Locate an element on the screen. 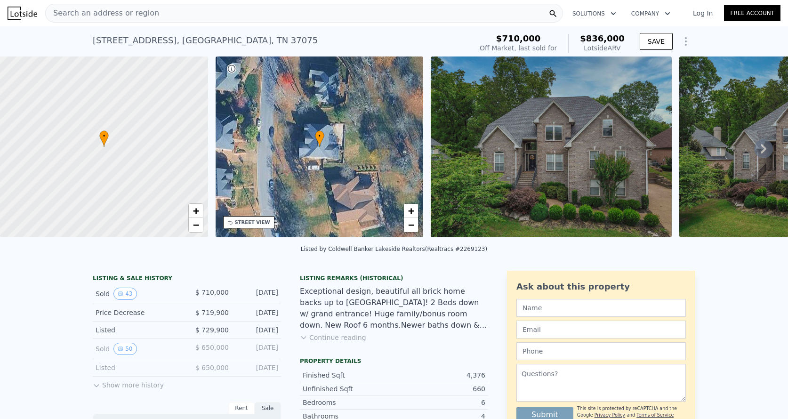 The width and height of the screenshot is (788, 419). div: Property details is located at coordinates (394, 361).